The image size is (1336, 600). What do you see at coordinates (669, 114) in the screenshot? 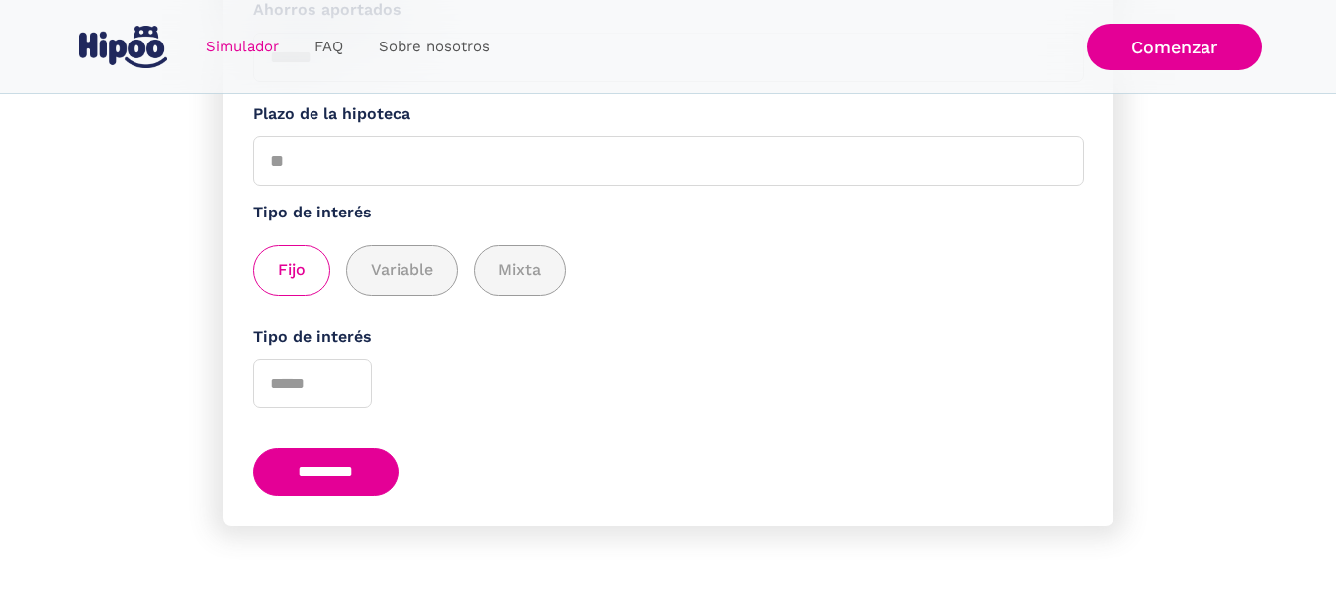
I see `label: Plazo de la hipoteca` at bounding box center [669, 114].